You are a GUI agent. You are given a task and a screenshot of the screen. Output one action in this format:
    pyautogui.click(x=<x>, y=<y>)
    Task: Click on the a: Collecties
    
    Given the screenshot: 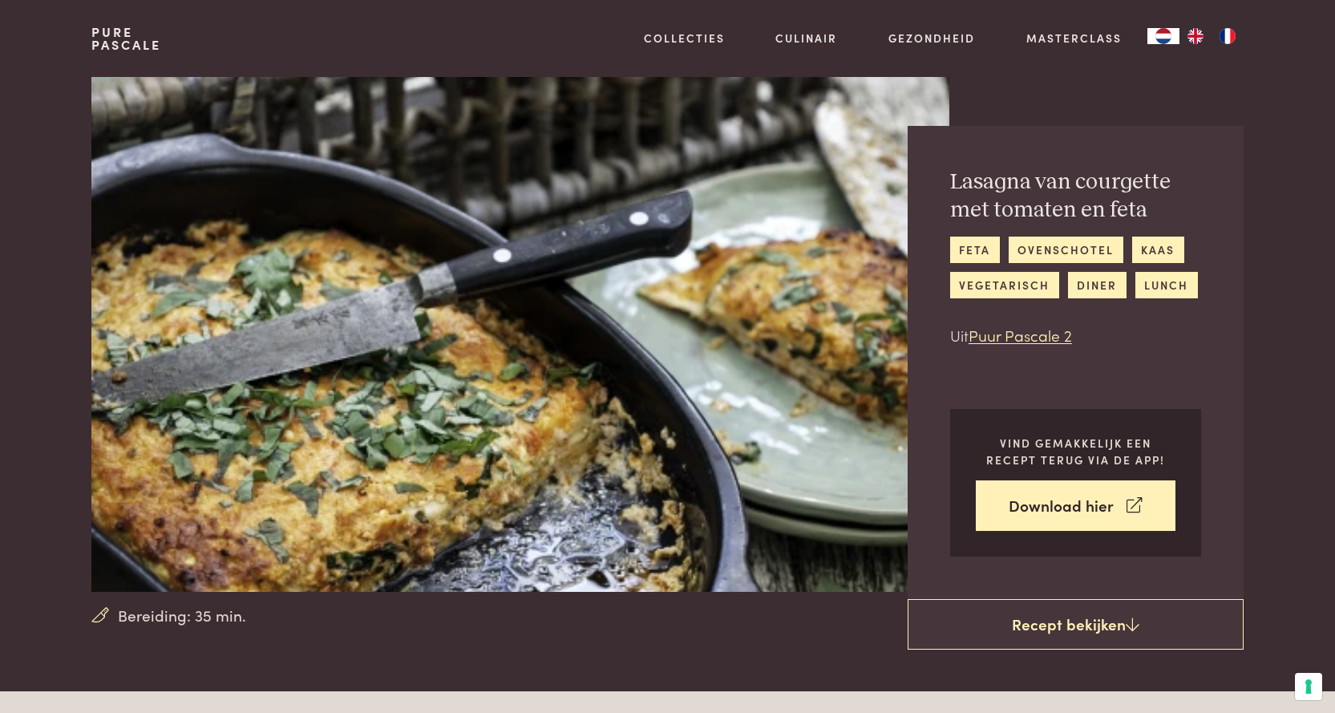 What is the action you would take?
    pyautogui.click(x=684, y=38)
    